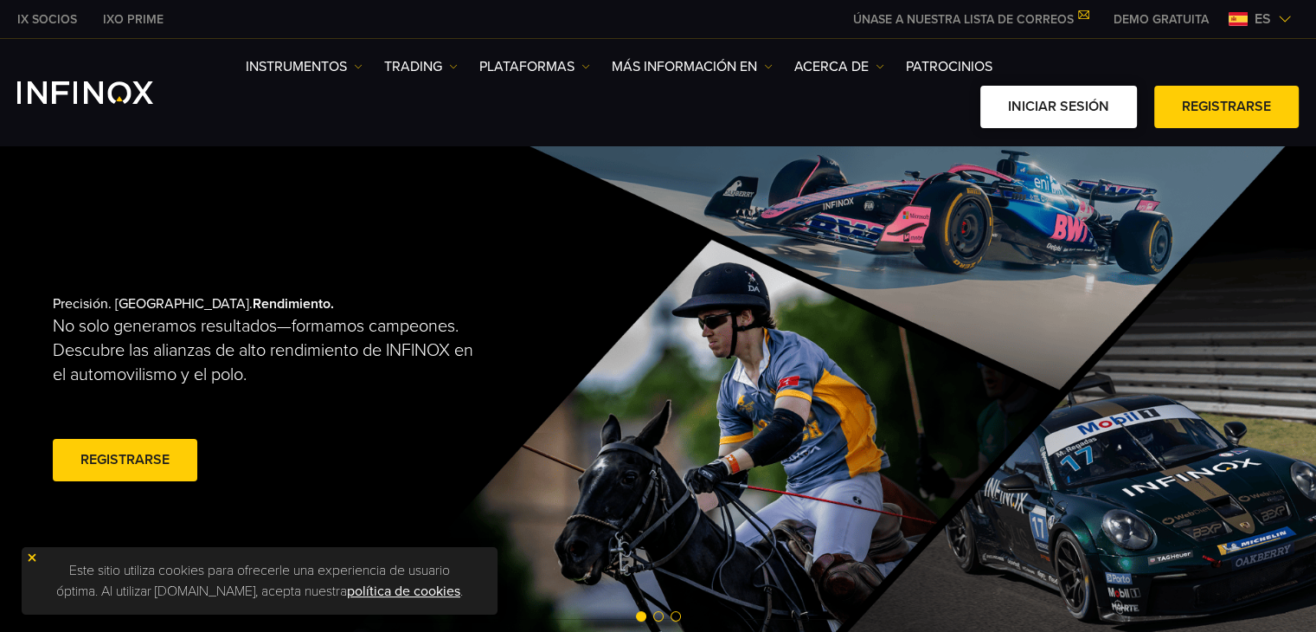 This screenshot has height=632, width=1316. What do you see at coordinates (1058, 106) in the screenshot?
I see `a: Iniciar sesión` at bounding box center [1058, 106].